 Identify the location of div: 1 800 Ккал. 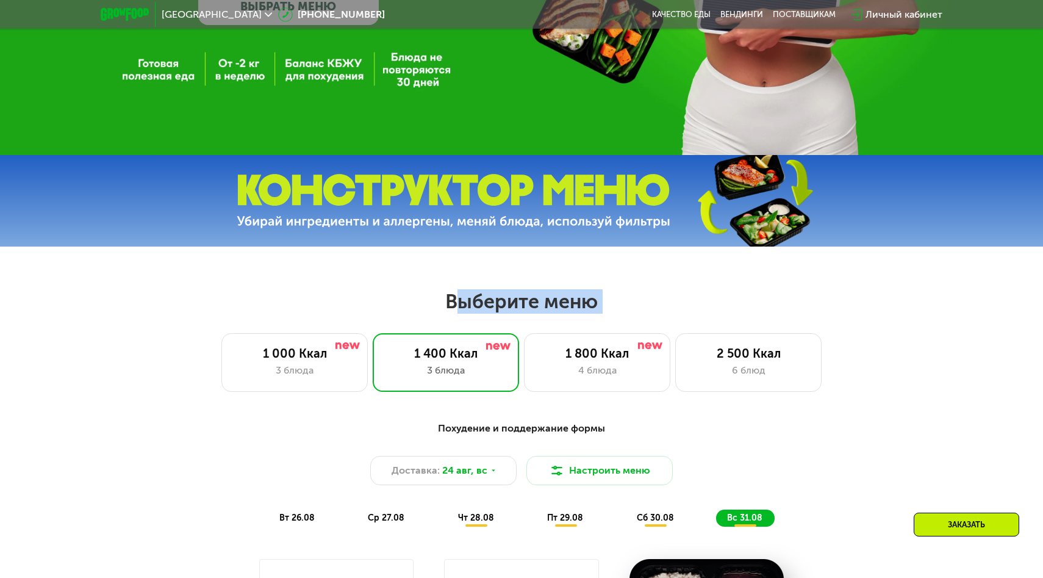
(597, 353).